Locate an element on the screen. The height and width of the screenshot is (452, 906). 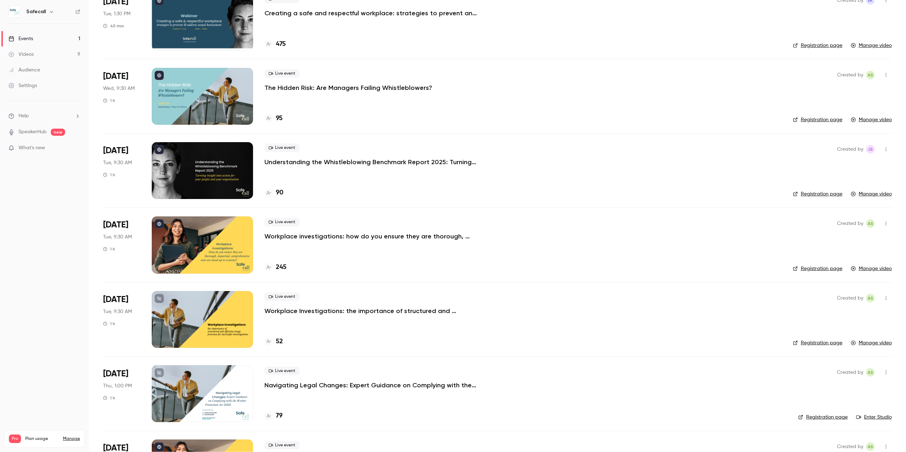
a: Workplace Investigations: the importance of structured and effective triage processes for success... is located at coordinates (371, 311).